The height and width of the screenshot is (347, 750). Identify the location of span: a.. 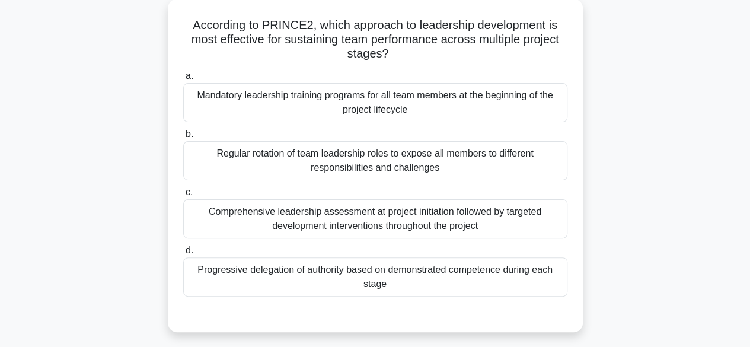
(189, 75).